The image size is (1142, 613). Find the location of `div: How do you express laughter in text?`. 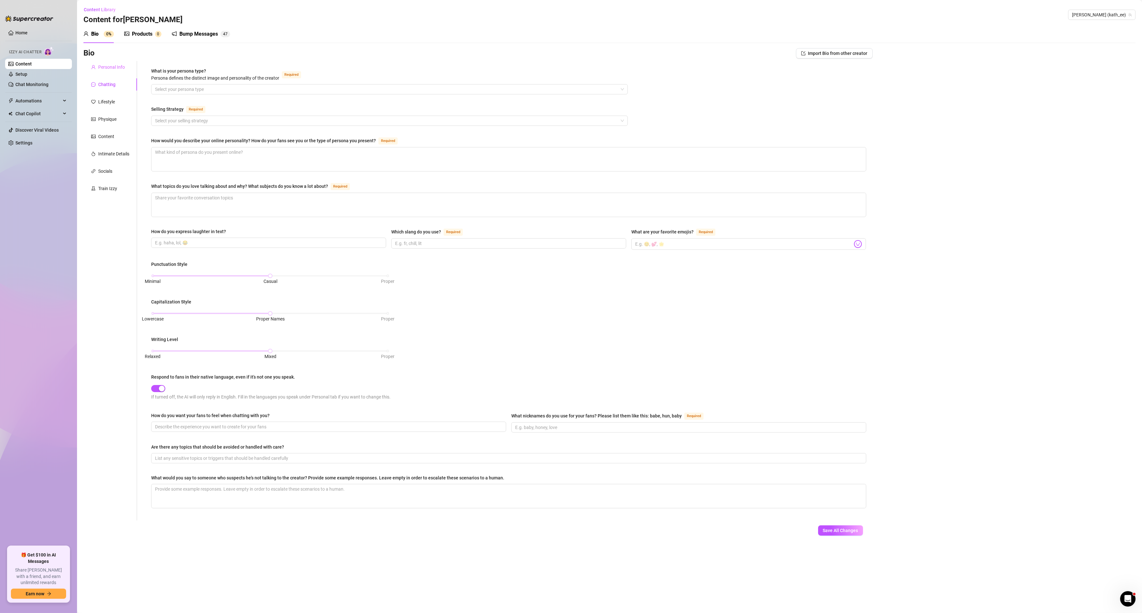

div: How do you express laughter in text? is located at coordinates (188, 231).